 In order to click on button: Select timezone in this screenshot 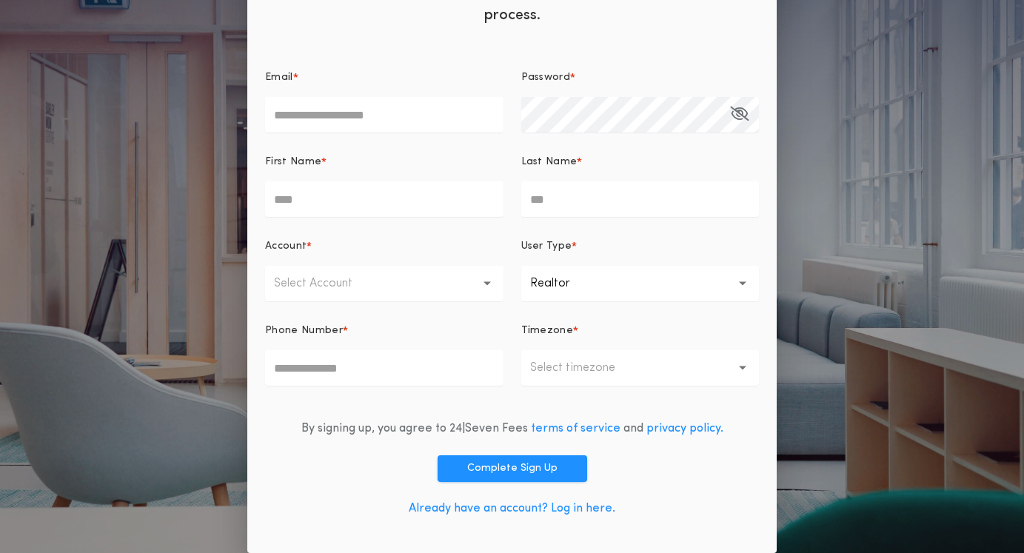, I will do `click(640, 368)`.